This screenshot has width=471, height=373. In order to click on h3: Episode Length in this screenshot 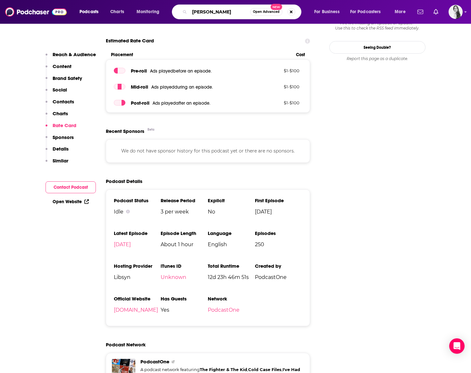, I will do `click(184, 233)`.